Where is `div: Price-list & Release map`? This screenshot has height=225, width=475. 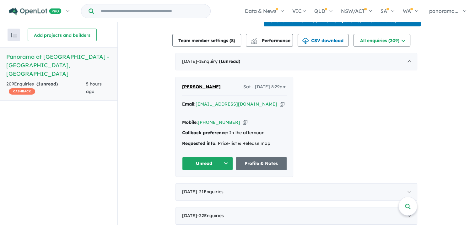 div: Price-list & Release map is located at coordinates (234, 144).